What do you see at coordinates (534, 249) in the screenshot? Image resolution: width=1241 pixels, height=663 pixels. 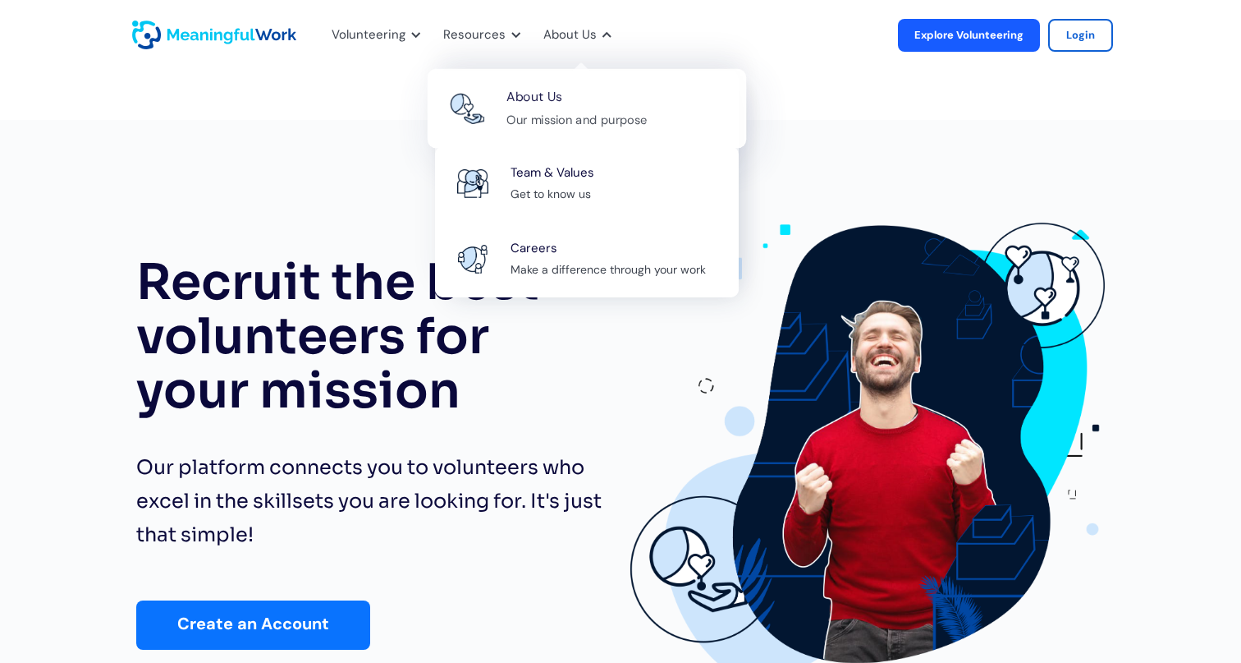 I see `div: Careers` at bounding box center [534, 249].